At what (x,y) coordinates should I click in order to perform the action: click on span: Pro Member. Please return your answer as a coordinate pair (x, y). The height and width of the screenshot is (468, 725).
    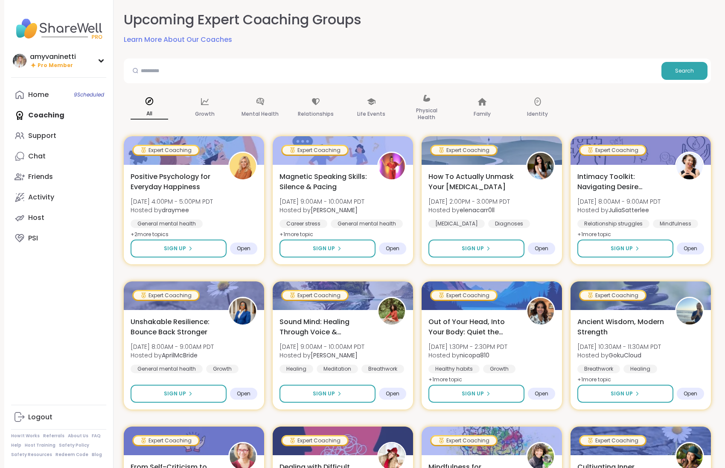
    Looking at the image, I should click on (55, 65).